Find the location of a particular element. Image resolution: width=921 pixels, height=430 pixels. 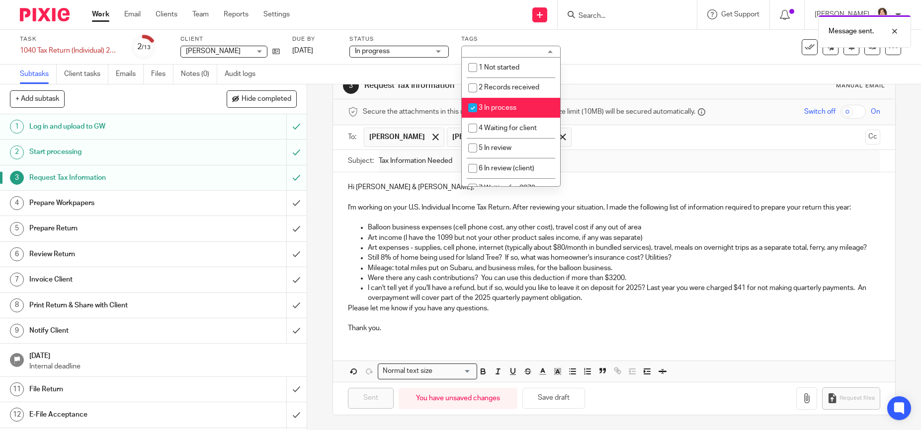

div: 5 is located at coordinates (17, 229).